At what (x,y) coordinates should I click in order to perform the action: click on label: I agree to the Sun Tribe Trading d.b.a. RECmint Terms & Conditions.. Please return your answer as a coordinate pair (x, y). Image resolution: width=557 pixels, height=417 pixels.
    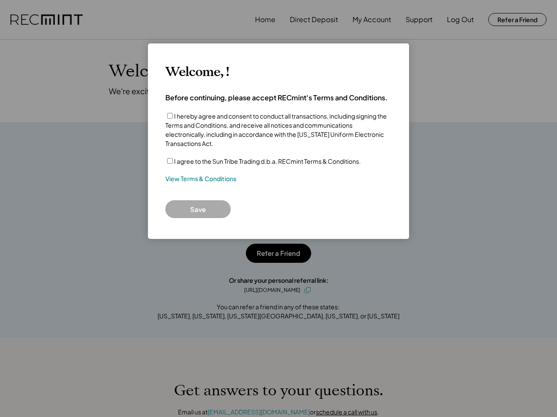
    Looking at the image, I should click on (267, 161).